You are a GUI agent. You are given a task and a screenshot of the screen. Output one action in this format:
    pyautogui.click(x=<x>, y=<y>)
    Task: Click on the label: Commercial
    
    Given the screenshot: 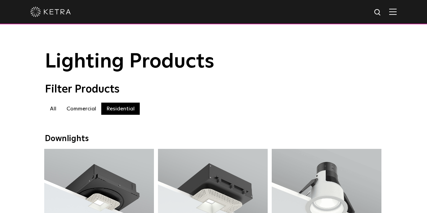 What is the action you would take?
    pyautogui.click(x=81, y=109)
    